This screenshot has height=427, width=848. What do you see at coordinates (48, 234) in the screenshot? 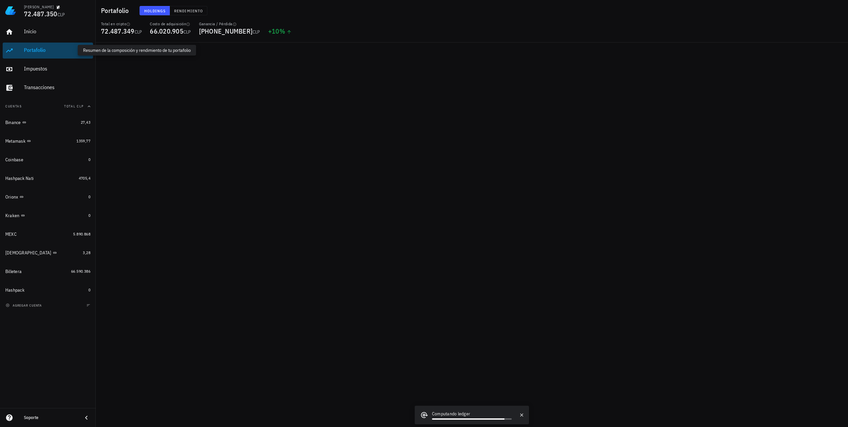
I see `a: MEXC 5.890.868` at bounding box center [48, 234].